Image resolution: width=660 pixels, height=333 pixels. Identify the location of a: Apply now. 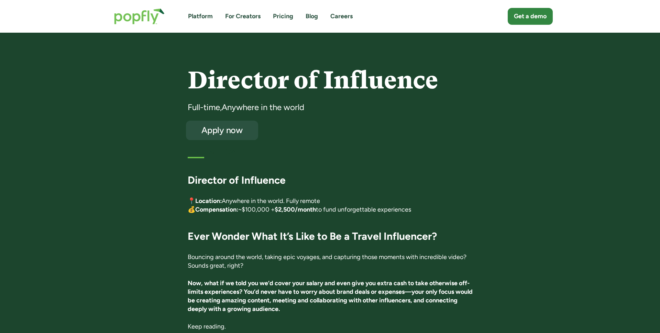
(222, 130).